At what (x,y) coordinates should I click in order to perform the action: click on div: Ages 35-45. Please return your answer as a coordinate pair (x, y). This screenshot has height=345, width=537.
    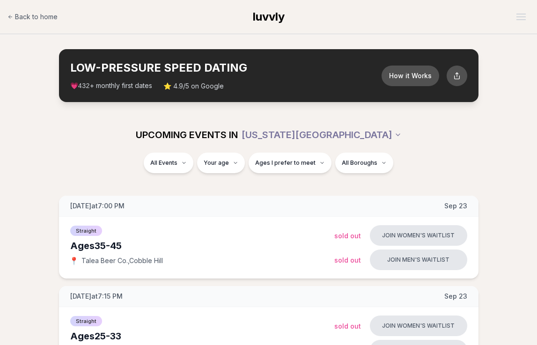
    Looking at the image, I should click on (202, 246).